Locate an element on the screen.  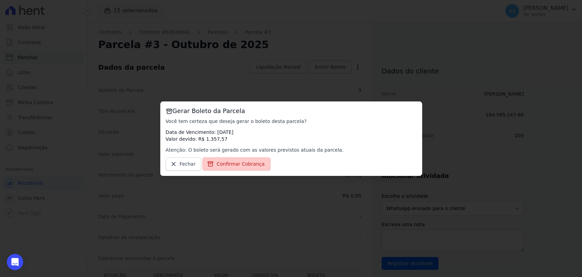
a: Confirmar Cobrança is located at coordinates (236, 164).